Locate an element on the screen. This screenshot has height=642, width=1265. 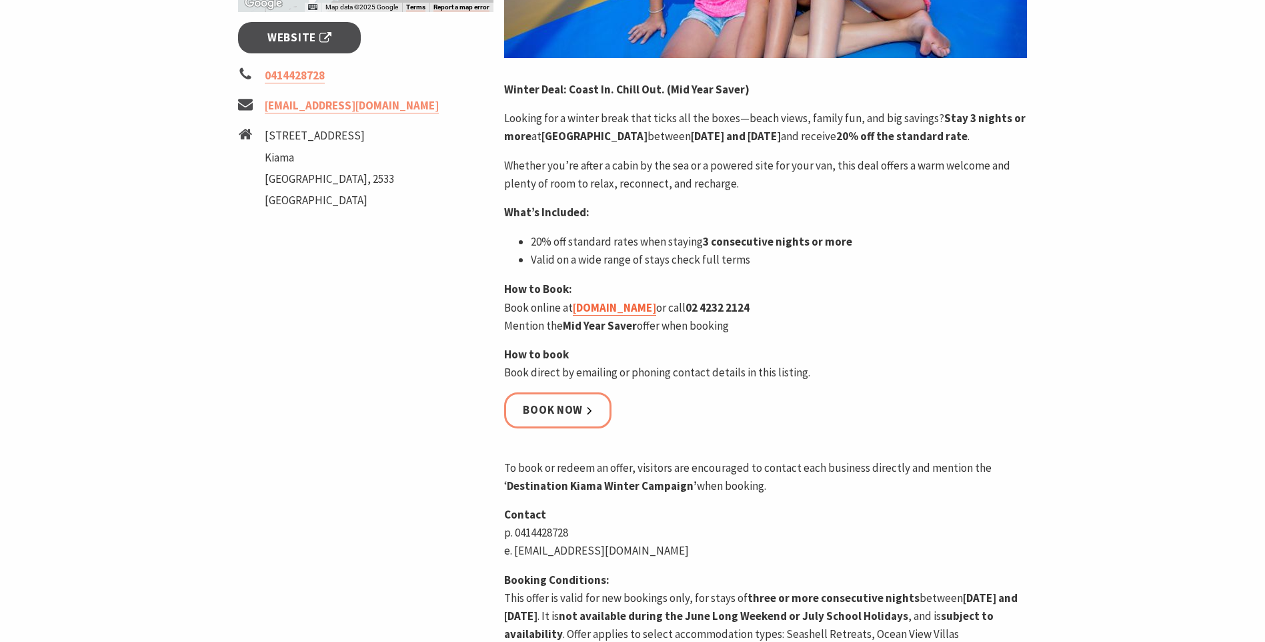
p: 20% off standard rates when staying is located at coordinates (779, 241).